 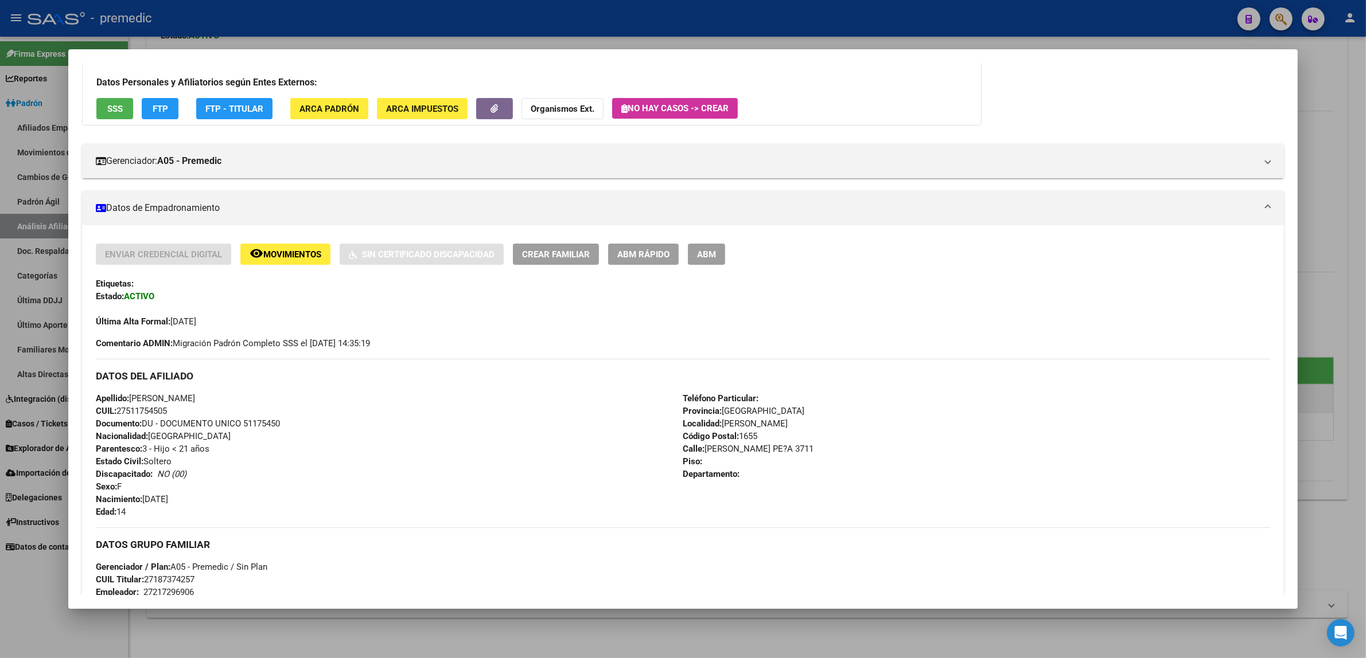 I want to click on span: 1655, so click(x=720, y=436).